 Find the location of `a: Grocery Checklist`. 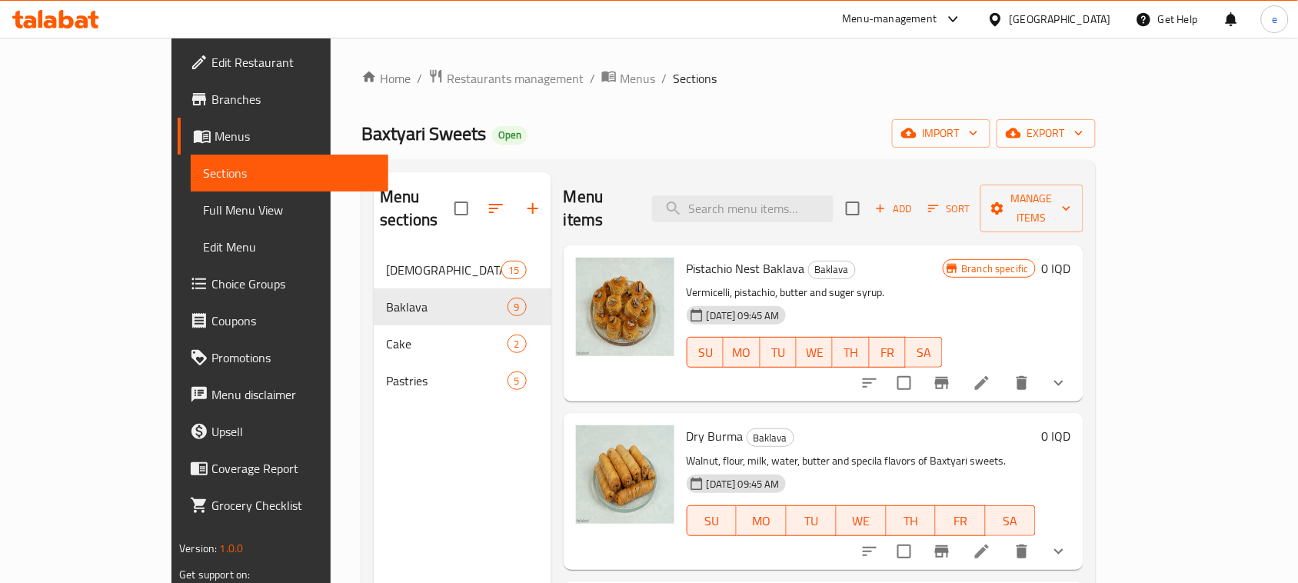

a: Grocery Checklist is located at coordinates (283, 505).